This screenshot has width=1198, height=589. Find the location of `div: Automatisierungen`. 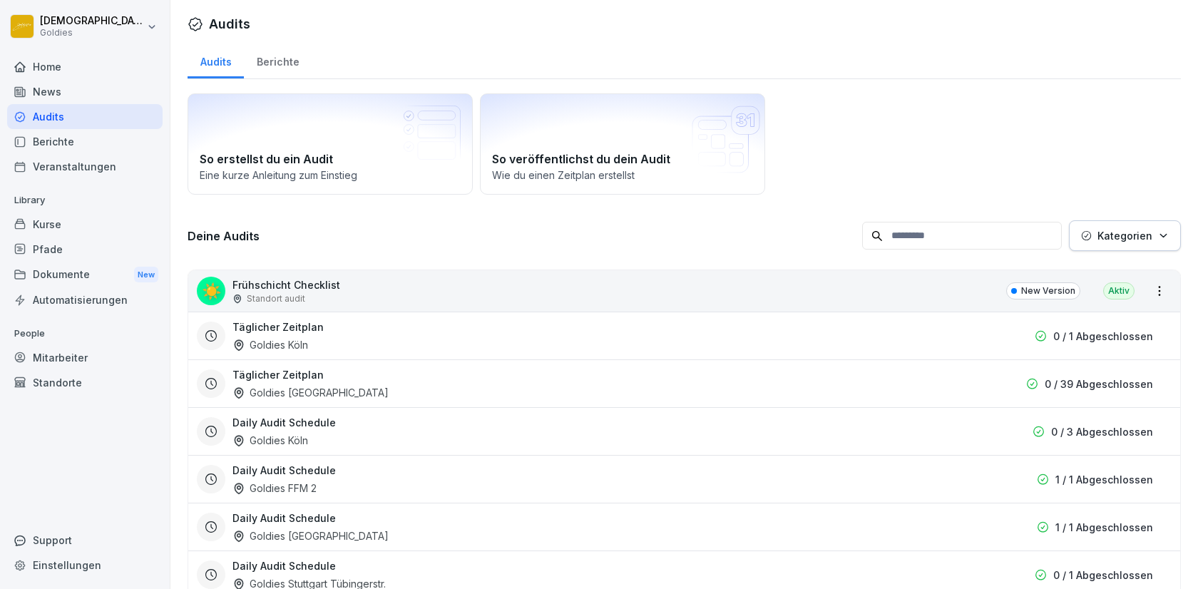

div: Automatisierungen is located at coordinates (85, 299).